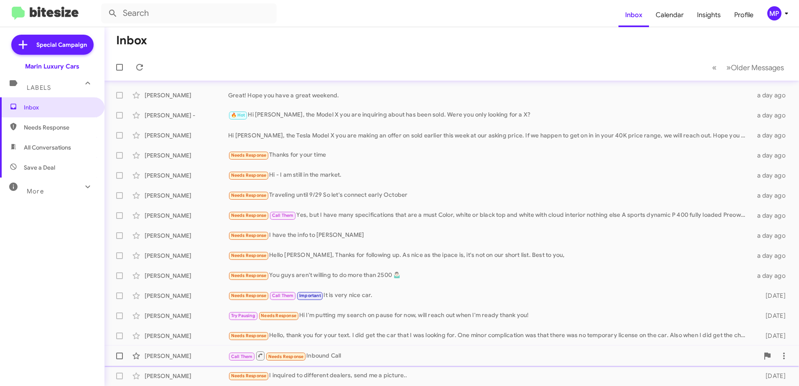 The width and height of the screenshot is (799, 386). I want to click on button: Next, so click(755, 67).